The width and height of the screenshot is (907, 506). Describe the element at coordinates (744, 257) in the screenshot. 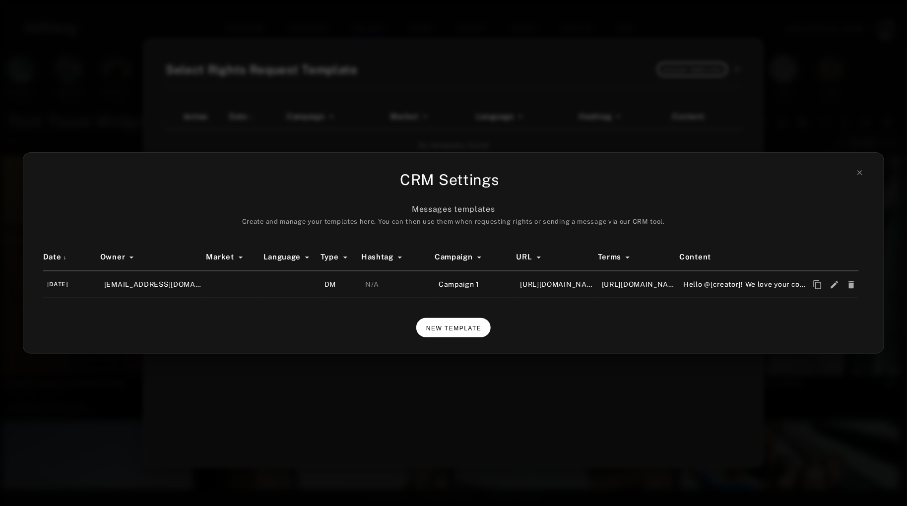

I see `th: Content` at that location.